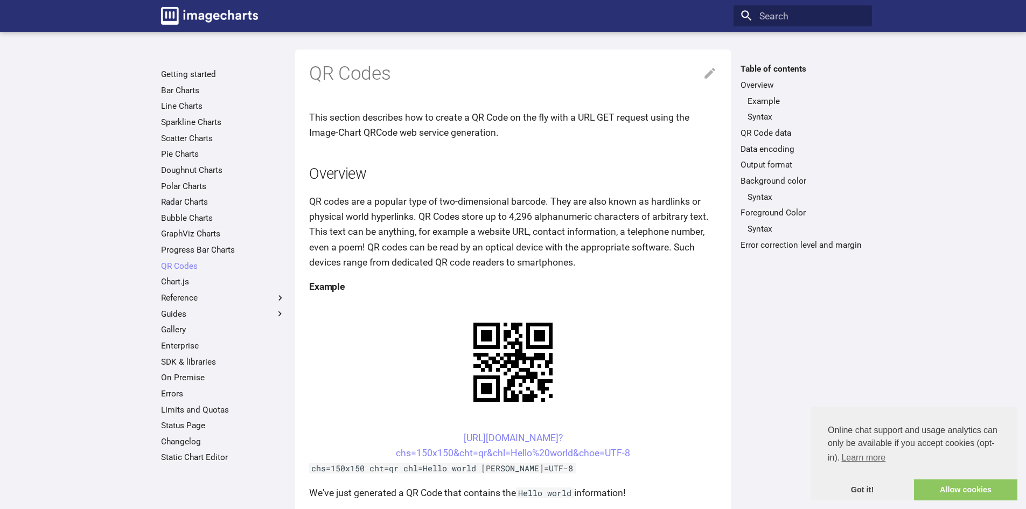 This screenshot has height=509, width=1026. I want to click on a: Errors, so click(223, 394).